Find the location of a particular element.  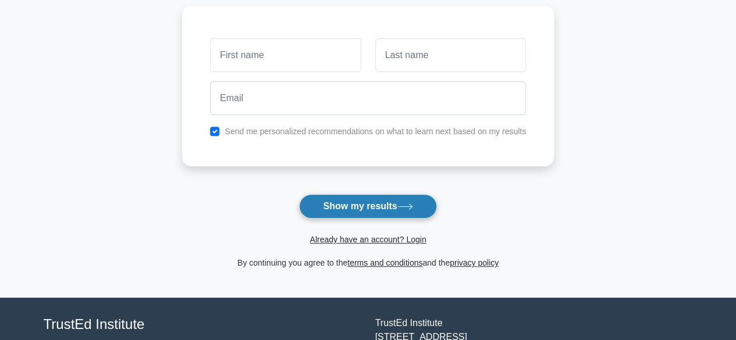

h4: TrustEd Institute is located at coordinates (202, 325).